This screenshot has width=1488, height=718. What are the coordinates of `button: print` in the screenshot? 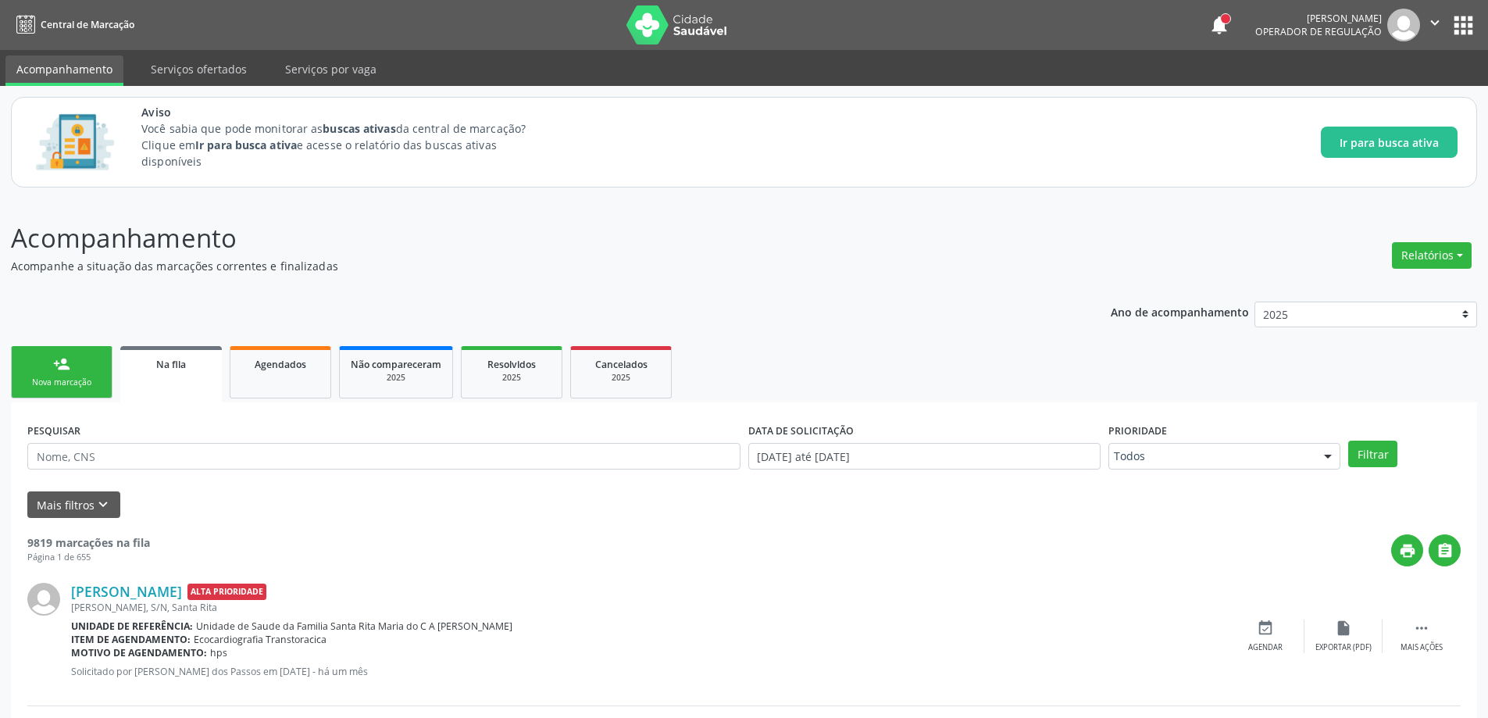 It's located at (1407, 550).